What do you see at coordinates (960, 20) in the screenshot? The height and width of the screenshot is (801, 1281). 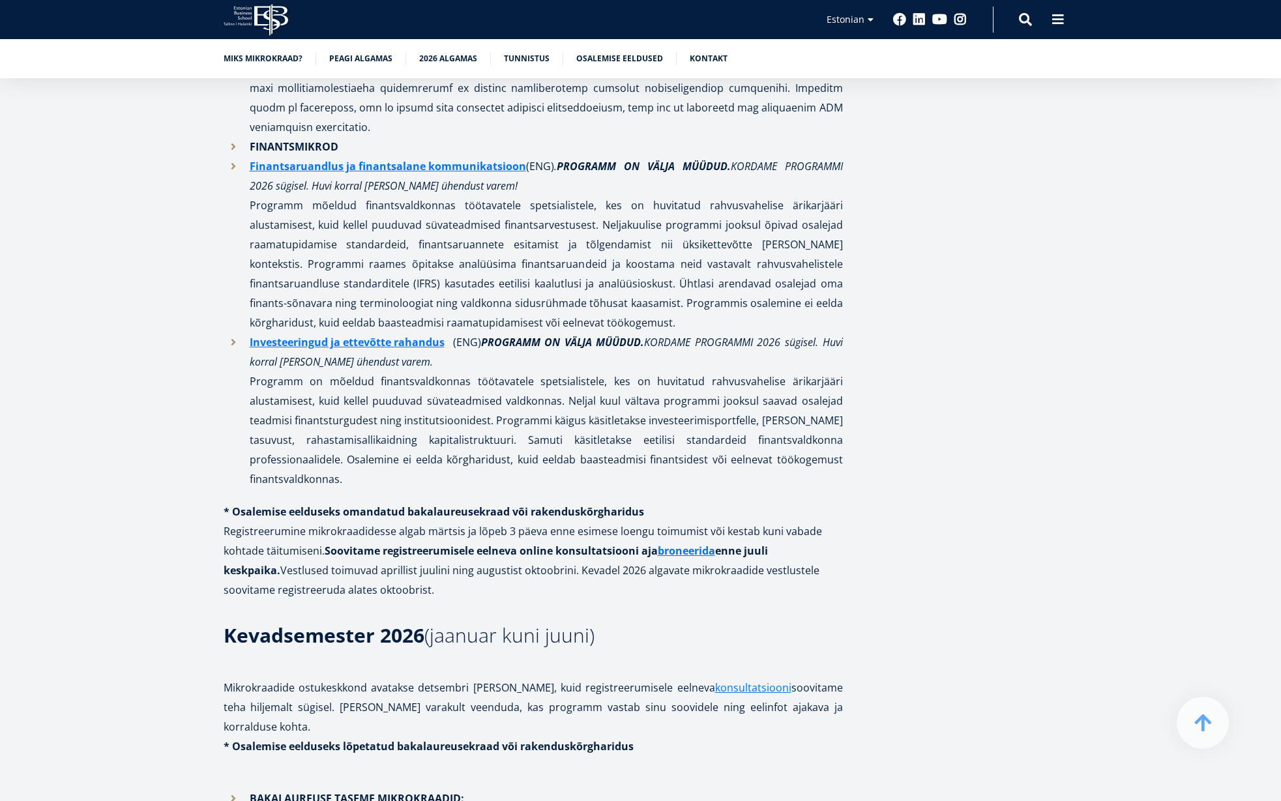 I see `a: Instagram` at bounding box center [960, 20].